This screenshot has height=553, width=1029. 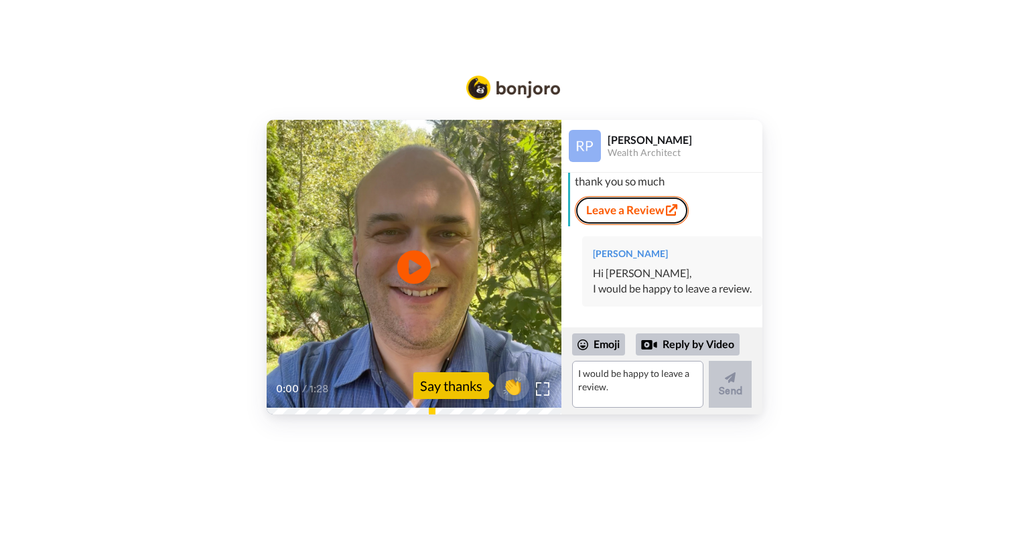 What do you see at coordinates (632, 210) in the screenshot?
I see `a: Leave a Review` at bounding box center [632, 210].